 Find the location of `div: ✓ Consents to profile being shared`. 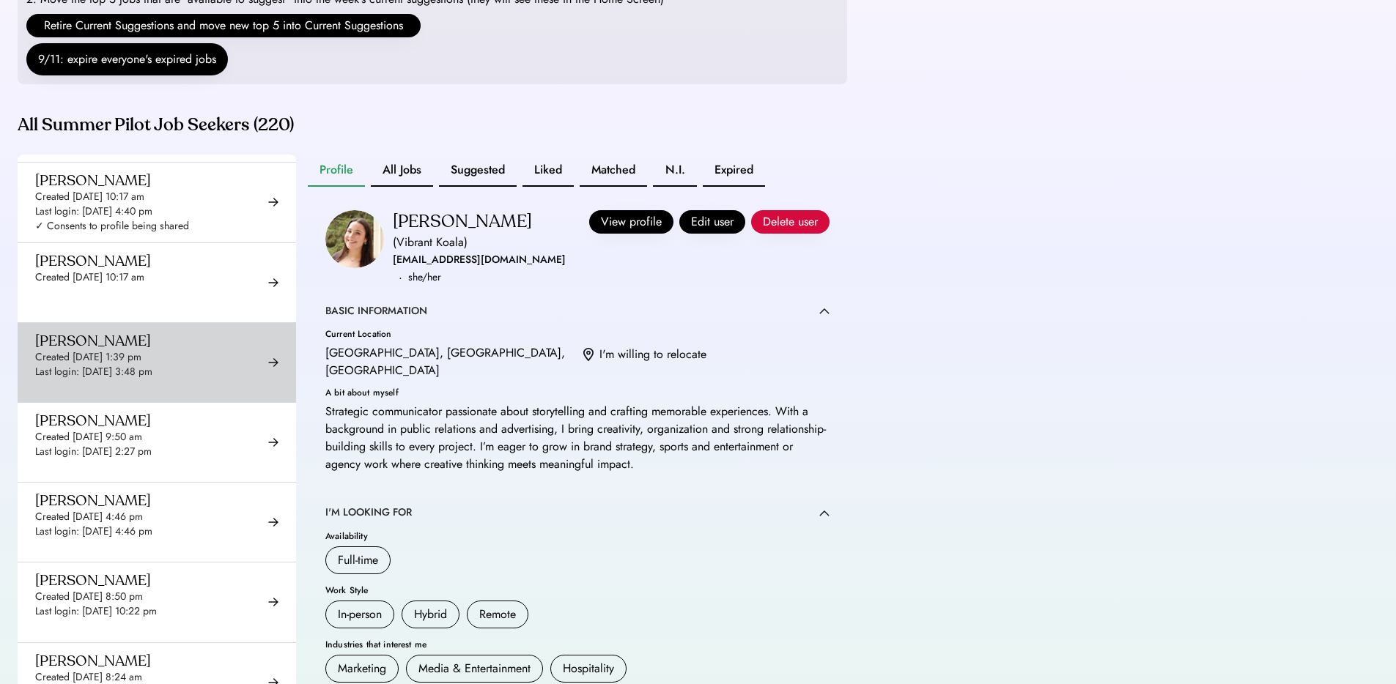

div: ✓ Consents to profile being shared is located at coordinates (112, 226).